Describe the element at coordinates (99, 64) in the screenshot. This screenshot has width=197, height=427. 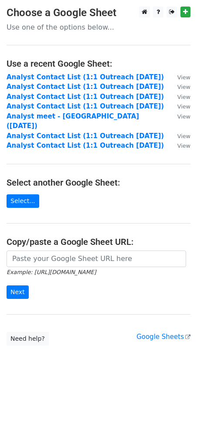
I see `h4: Use a recent Google Sheet:` at that location.